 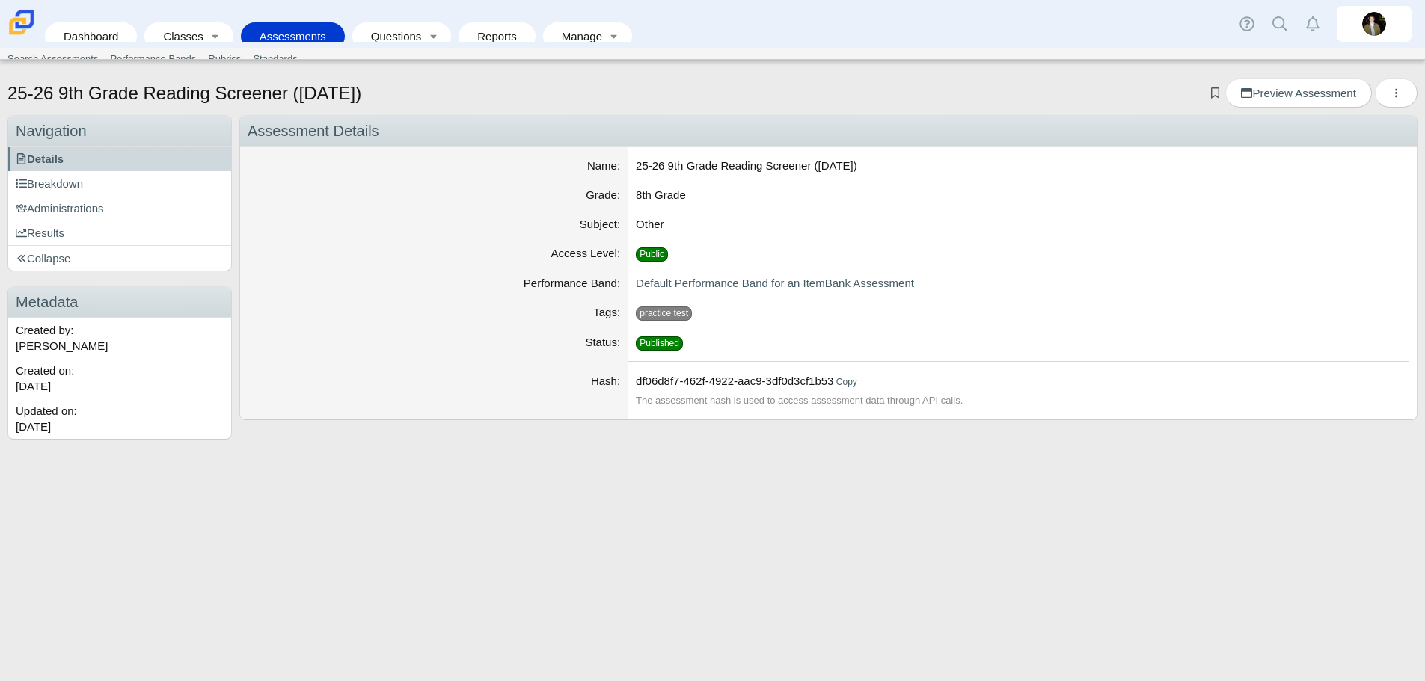 I want to click on a: Search Assessments, so click(x=52, y=59).